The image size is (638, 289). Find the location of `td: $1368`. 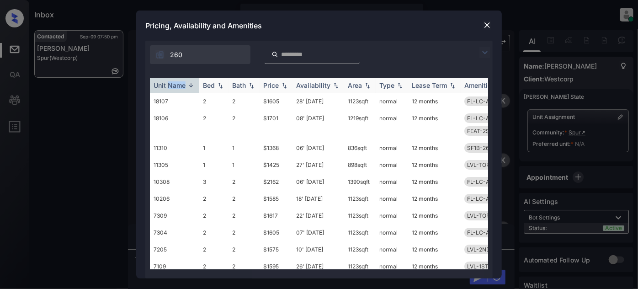

td: $1368 is located at coordinates (276, 148).